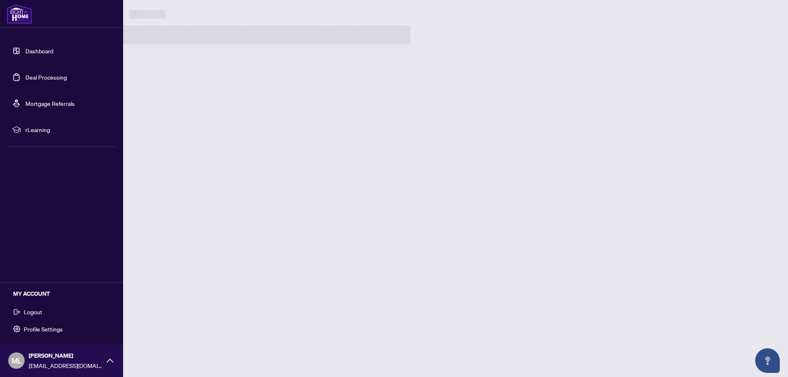 The height and width of the screenshot is (377, 788). I want to click on span: Profile Settings, so click(43, 329).